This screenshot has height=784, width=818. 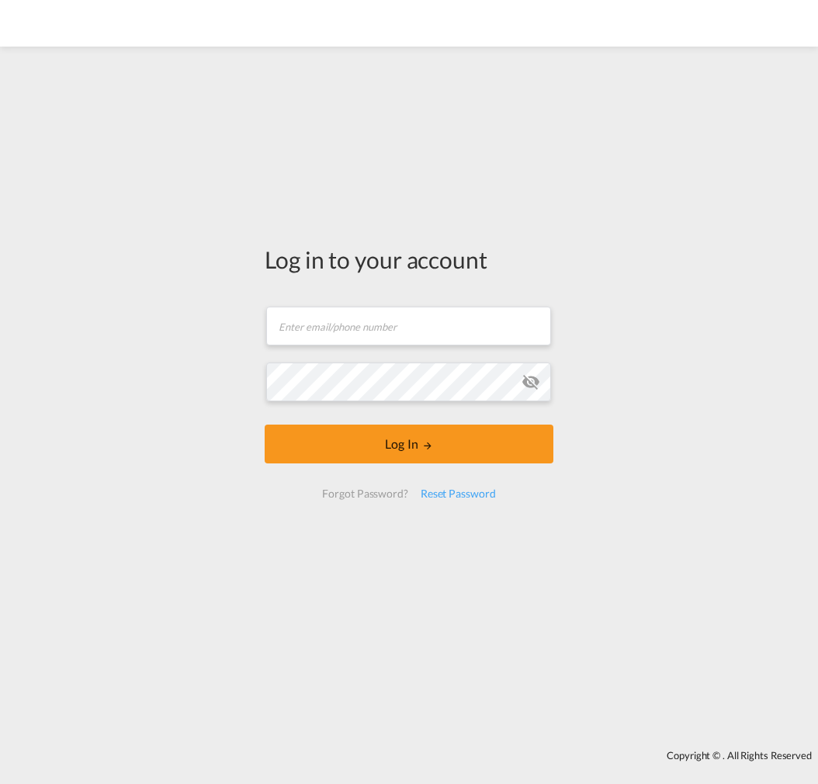 What do you see at coordinates (365, 493) in the screenshot?
I see `div: Forgot Password?` at bounding box center [365, 493].